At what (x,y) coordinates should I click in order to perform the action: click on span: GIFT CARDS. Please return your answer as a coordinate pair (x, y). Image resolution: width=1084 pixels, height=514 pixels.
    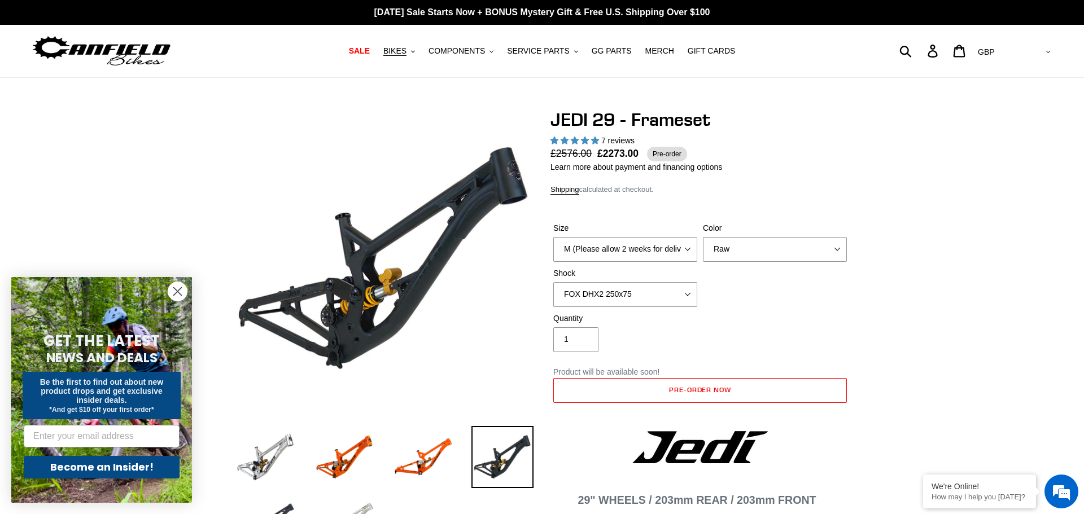
    Looking at the image, I should click on (711, 51).